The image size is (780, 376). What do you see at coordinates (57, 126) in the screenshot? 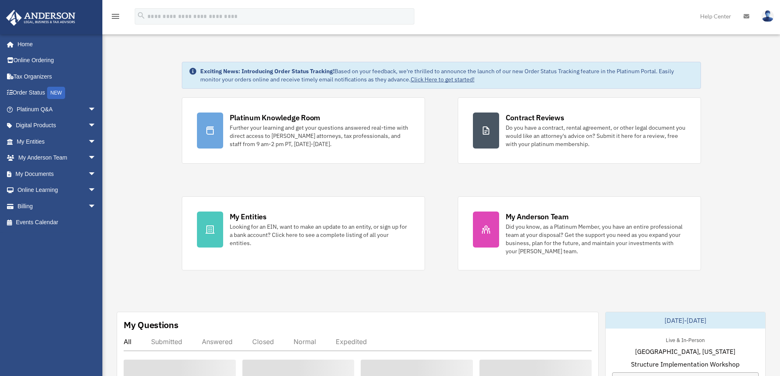
I see `a: Digital Productsarrow_drop_down` at bounding box center [57, 126].